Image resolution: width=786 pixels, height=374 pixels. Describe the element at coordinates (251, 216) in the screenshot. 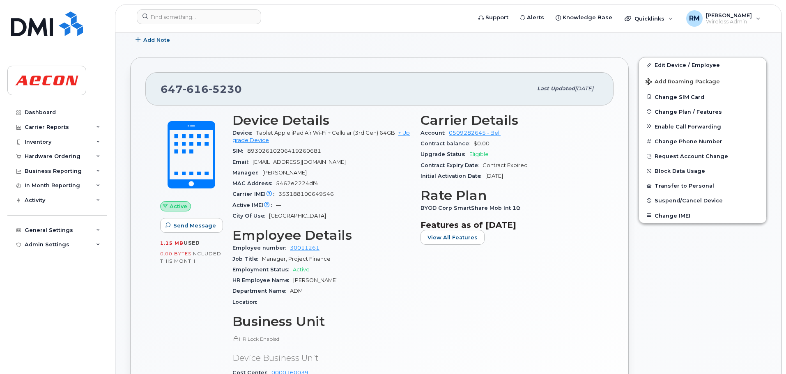

I see `span: City Of Use` at that location.